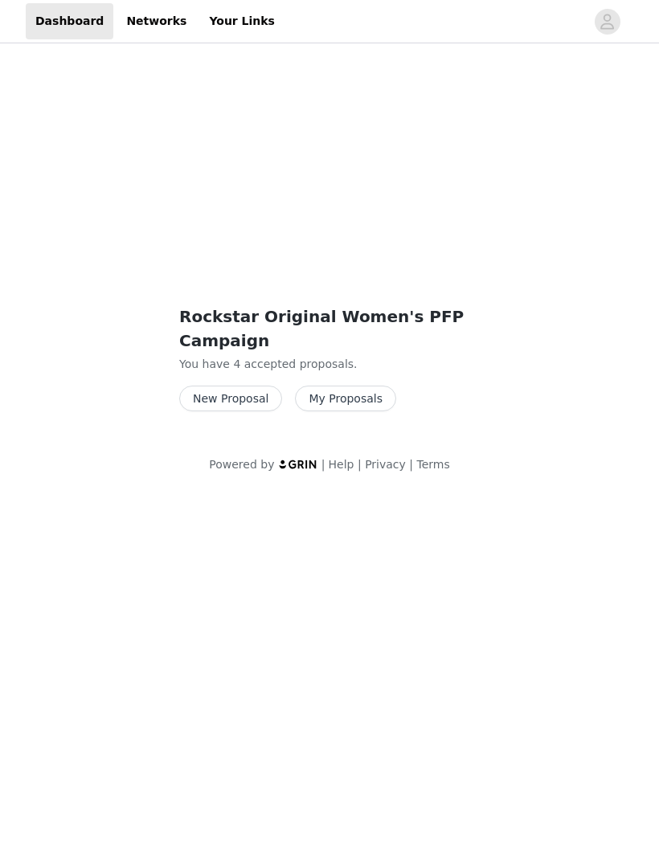 The image size is (659, 862). I want to click on div: avatar, so click(607, 22).